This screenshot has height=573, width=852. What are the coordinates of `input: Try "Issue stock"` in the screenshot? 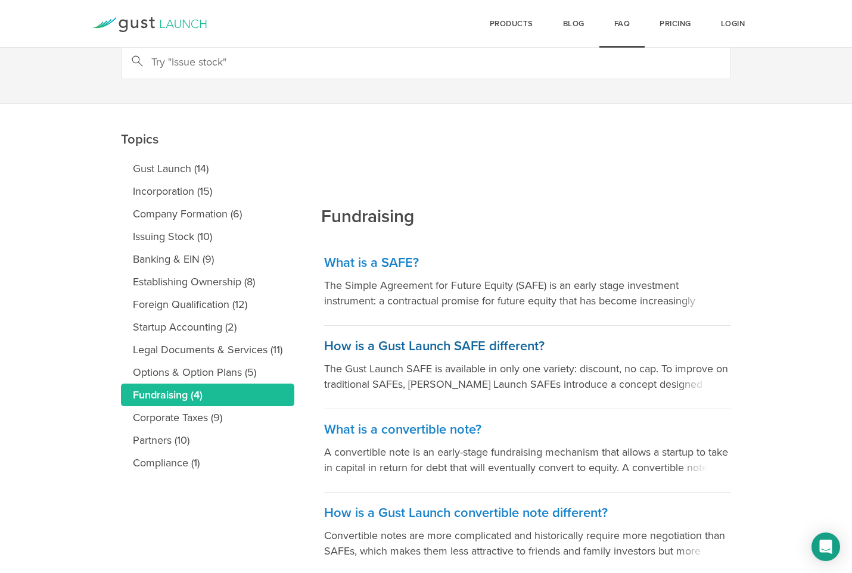 It's located at (426, 62).